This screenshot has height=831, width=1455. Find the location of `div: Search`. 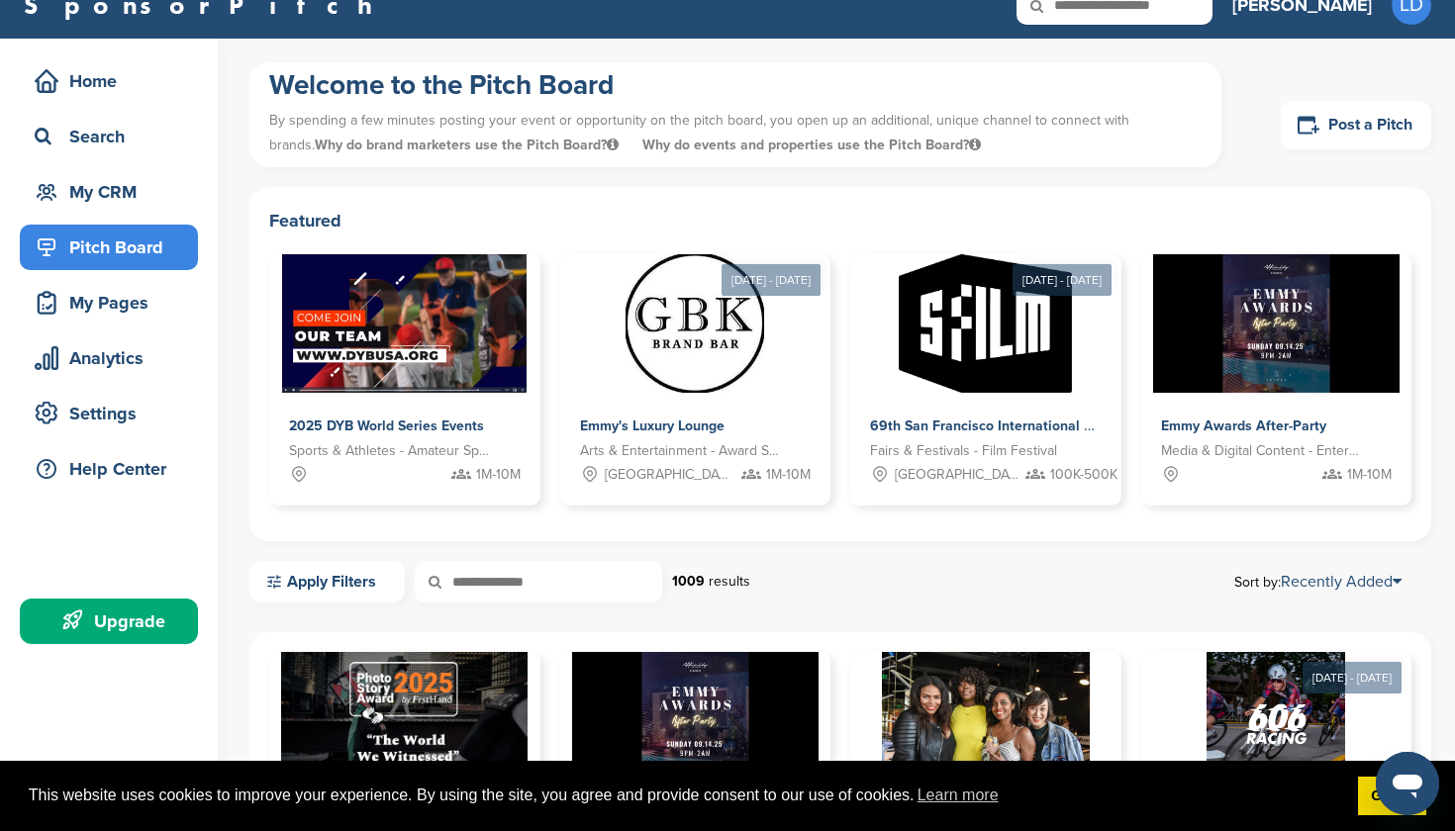

div: Search is located at coordinates (114, 137).